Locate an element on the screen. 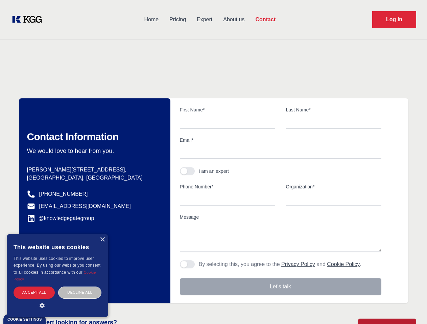  label: First Name* is located at coordinates (227, 110).